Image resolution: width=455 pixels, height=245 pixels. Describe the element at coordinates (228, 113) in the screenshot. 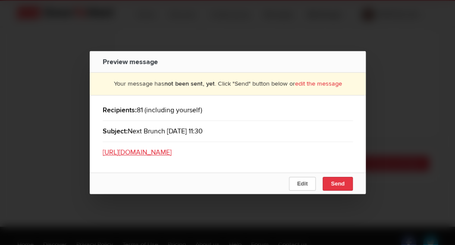

I see `div: 81 (including yourself)` at that location.